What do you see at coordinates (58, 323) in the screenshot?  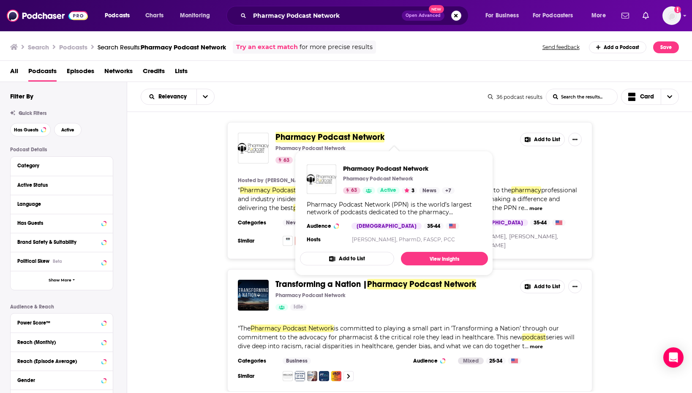 I see `div: Power Score™` at bounding box center [58, 323].